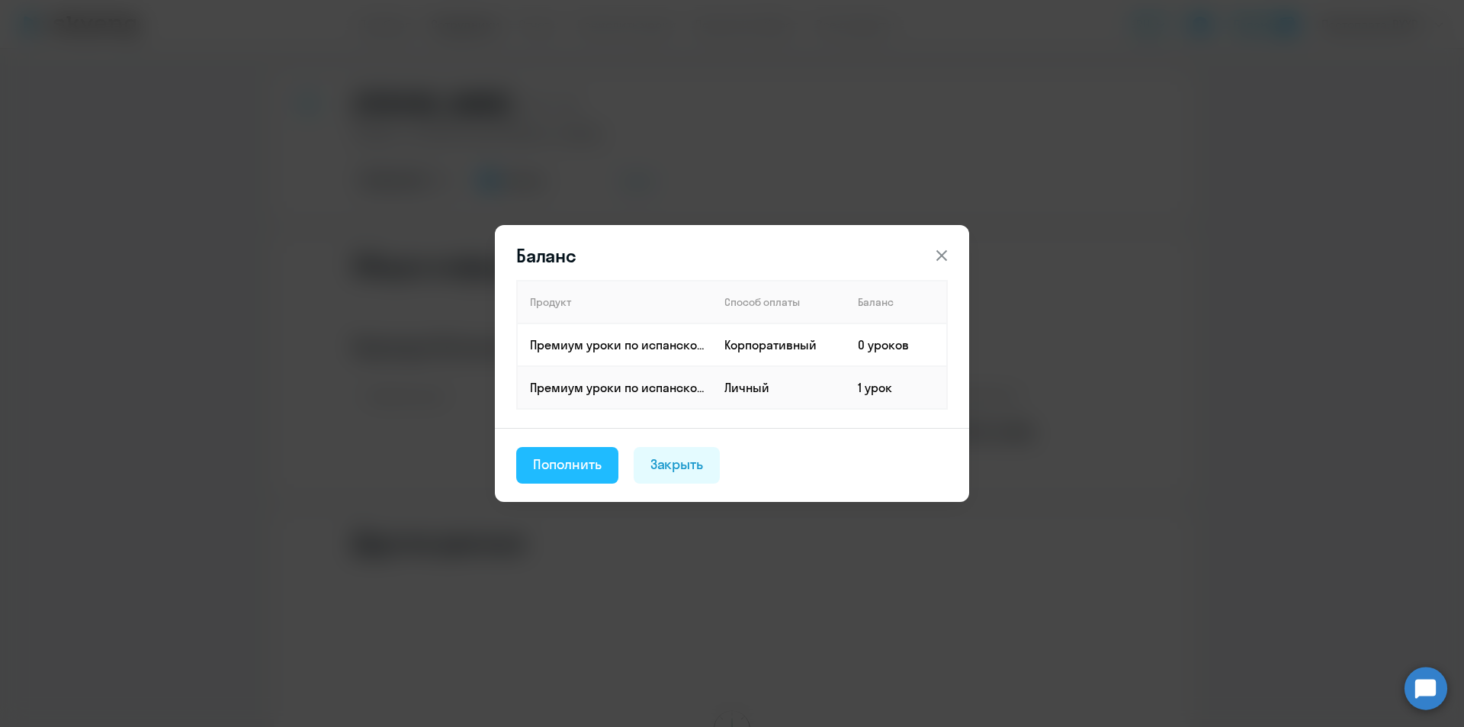 This screenshot has height=727, width=1464. I want to click on td: Корпоративный, so click(779, 345).